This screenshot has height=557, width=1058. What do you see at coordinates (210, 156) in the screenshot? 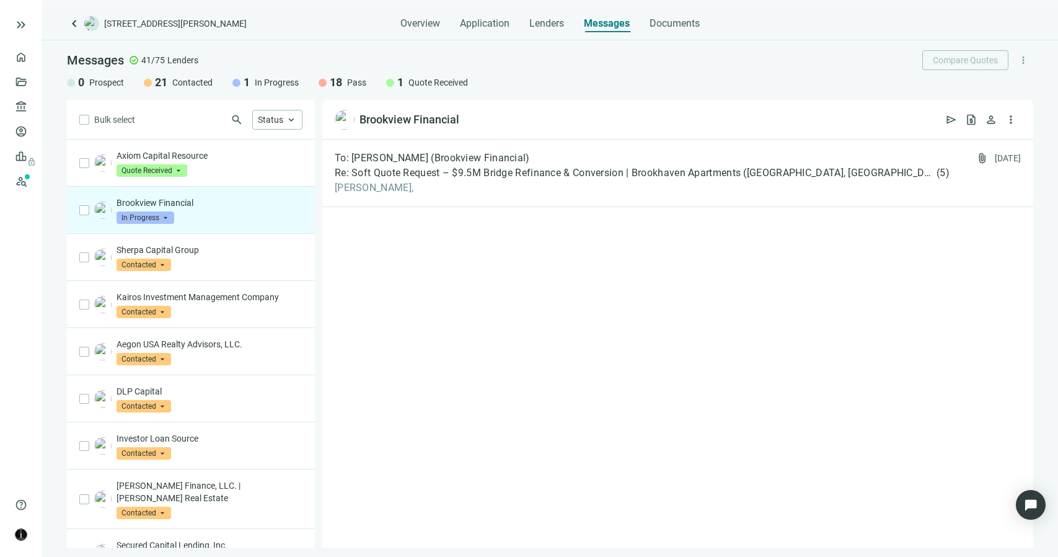
I see `p: Axiom Capital Resource` at bounding box center [210, 156].